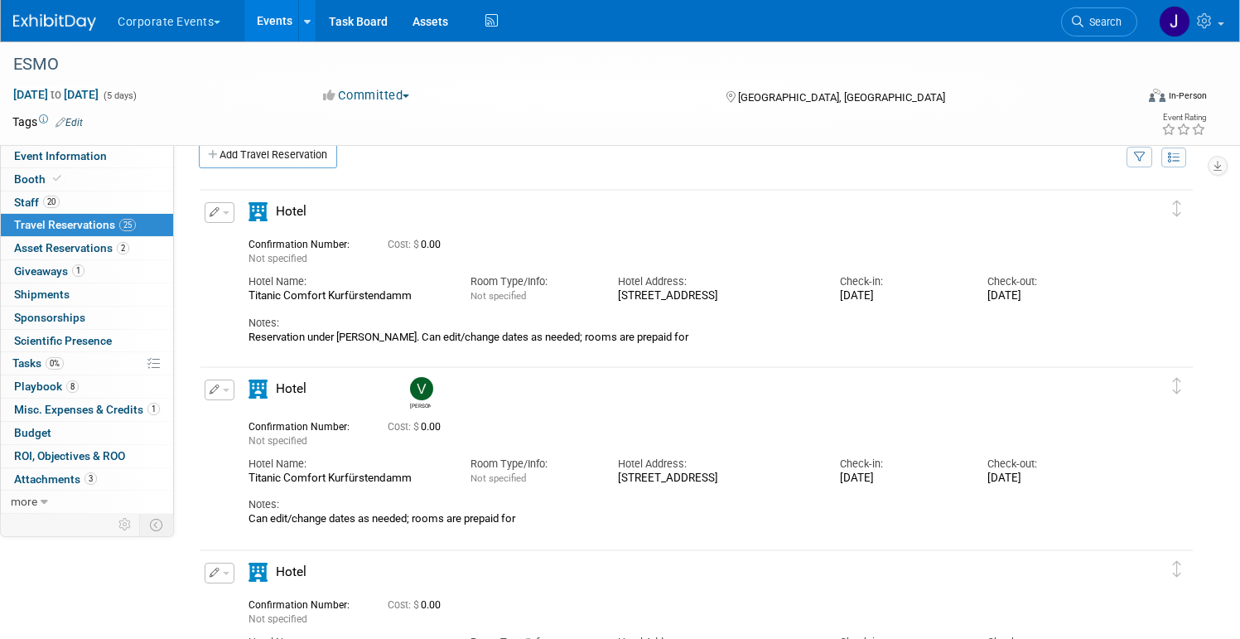 Image resolution: width=1240 pixels, height=639 pixels. Describe the element at coordinates (69, 123) in the screenshot. I see `a: Edit` at that location.